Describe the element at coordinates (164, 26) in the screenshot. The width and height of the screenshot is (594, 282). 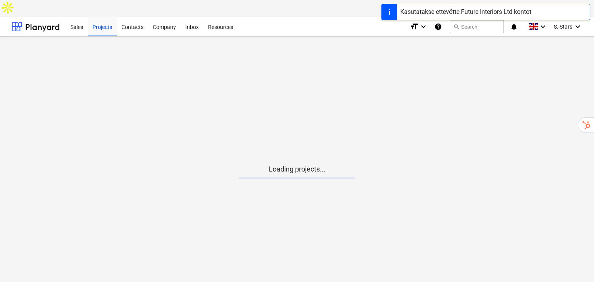
I see `div: Company` at that location.